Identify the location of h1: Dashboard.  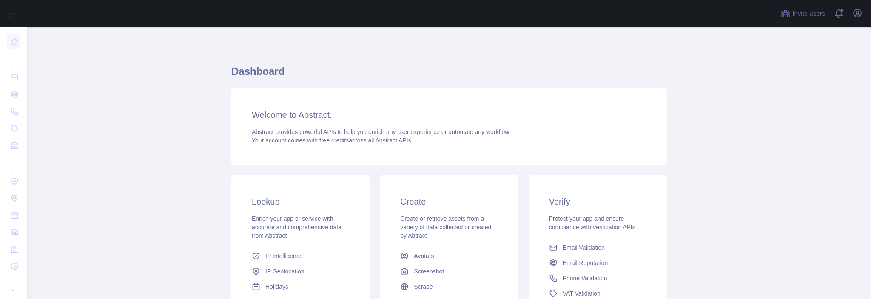
(449, 75).